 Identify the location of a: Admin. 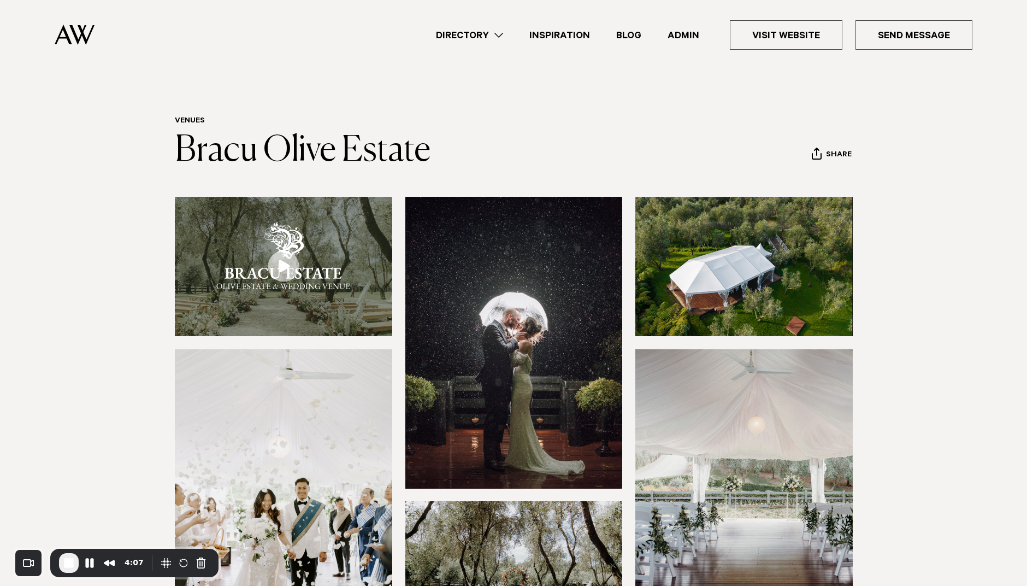
(683, 35).